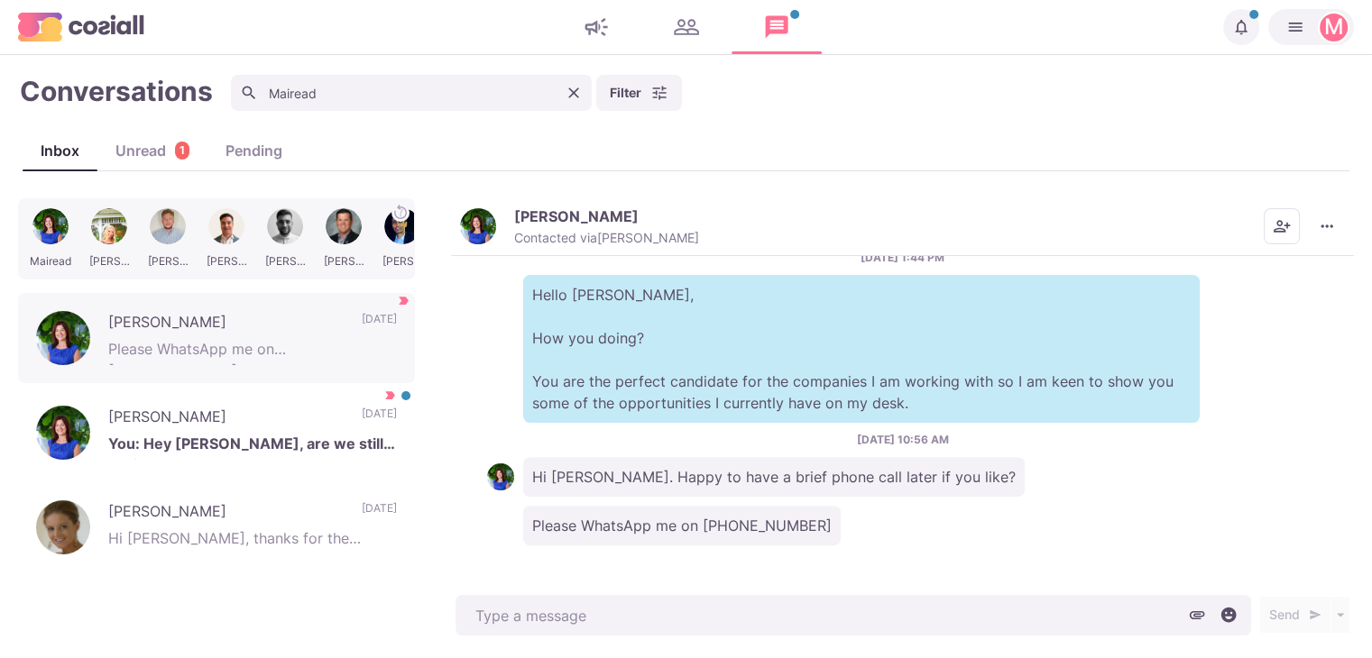  I want to click on img: logo, so click(81, 26).